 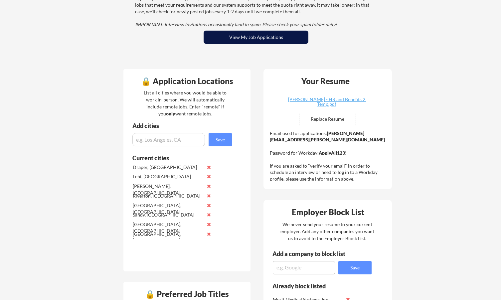 What do you see at coordinates (256, 37) in the screenshot?
I see `button: View My Job Applications` at bounding box center [256, 37].